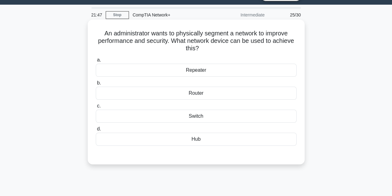 This screenshot has width=392, height=196. Describe the element at coordinates (196, 139) in the screenshot. I see `div: Hub` at that location.